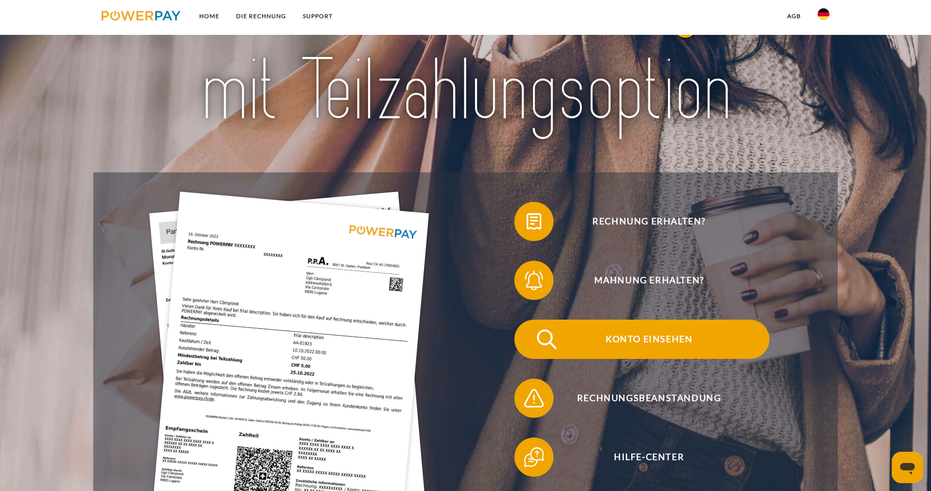 This screenshot has height=491, width=931. Describe the element at coordinates (649, 398) in the screenshot. I see `span: Rechnungsbeanstandung` at that location.